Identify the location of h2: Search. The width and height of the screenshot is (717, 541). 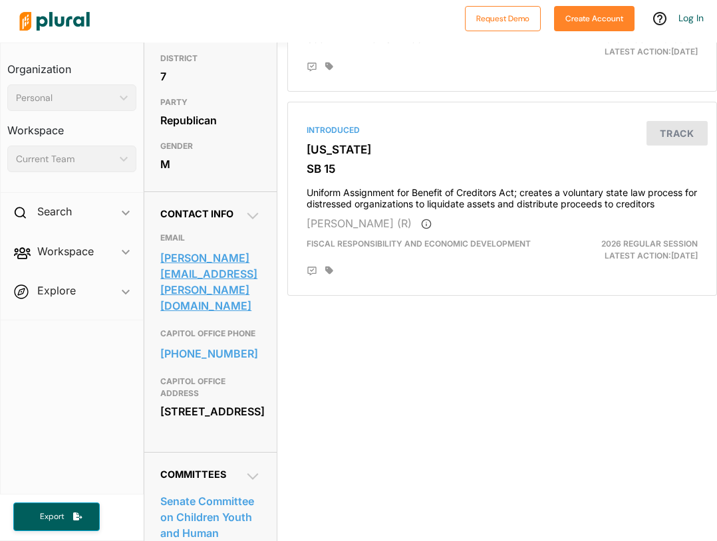
(55, 211).